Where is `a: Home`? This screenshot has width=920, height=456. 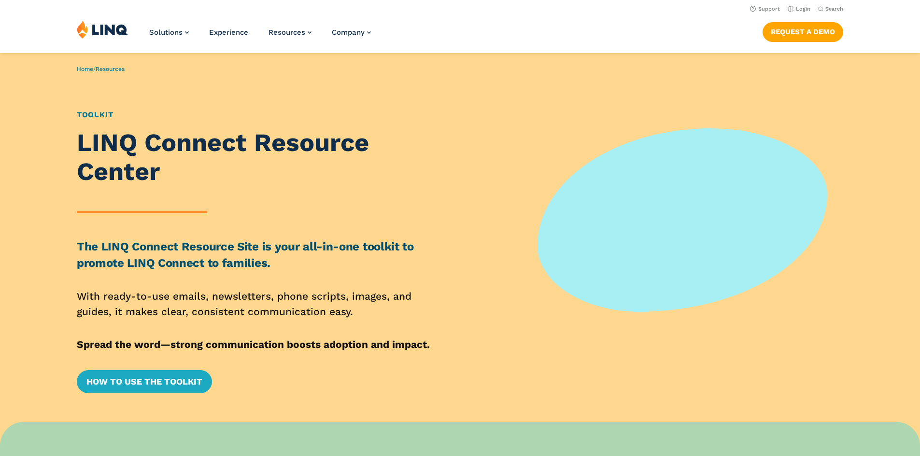
a: Home is located at coordinates (85, 69).